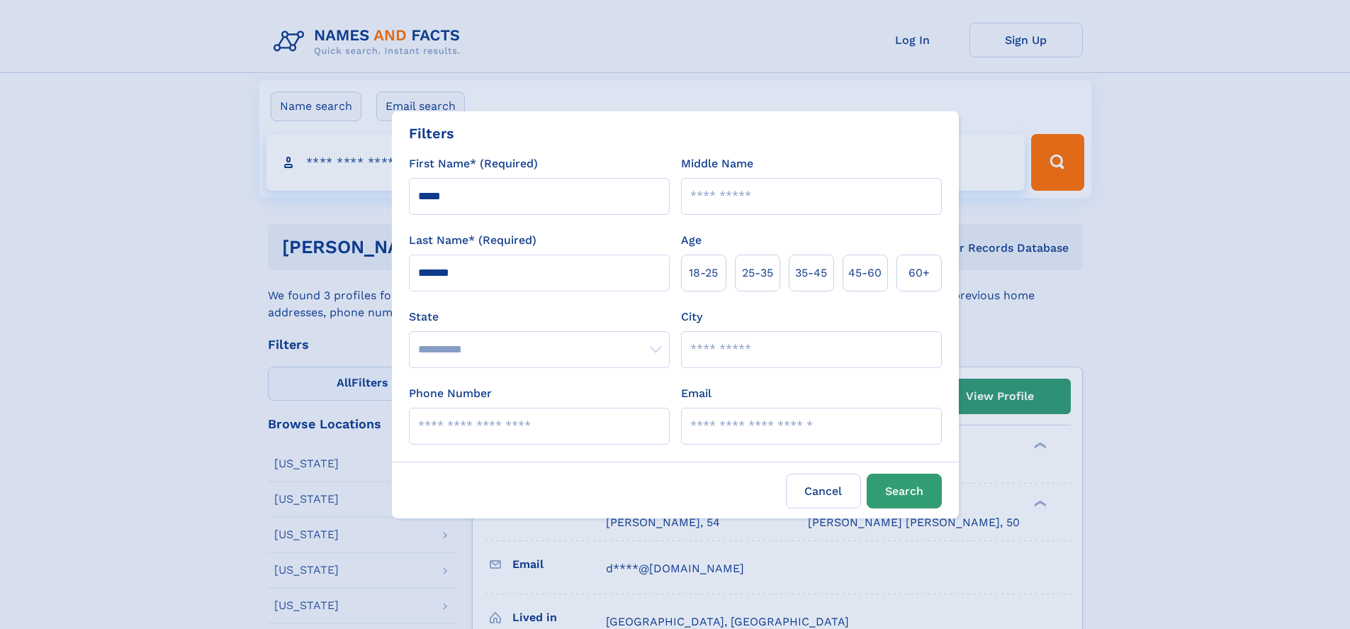 This screenshot has height=629, width=1350. What do you see at coordinates (703, 273) in the screenshot?
I see `span: 18‑25` at bounding box center [703, 273].